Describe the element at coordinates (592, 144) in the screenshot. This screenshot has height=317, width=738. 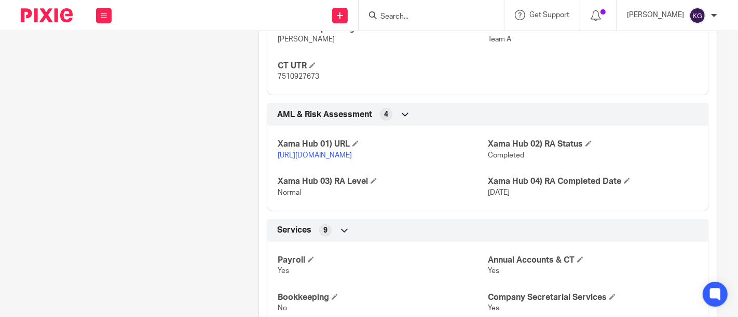
I see `h4: Xama Hub 02) RA Status` at that location.